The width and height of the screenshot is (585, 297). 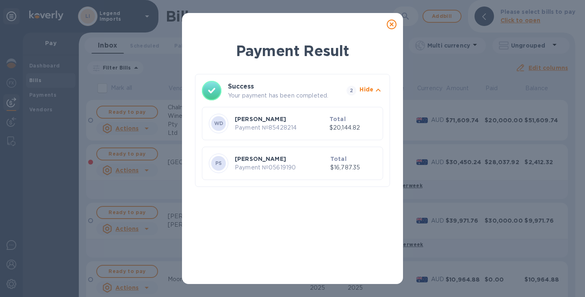 What do you see at coordinates (280, 86) in the screenshot?
I see `h3: Success` at bounding box center [280, 86].